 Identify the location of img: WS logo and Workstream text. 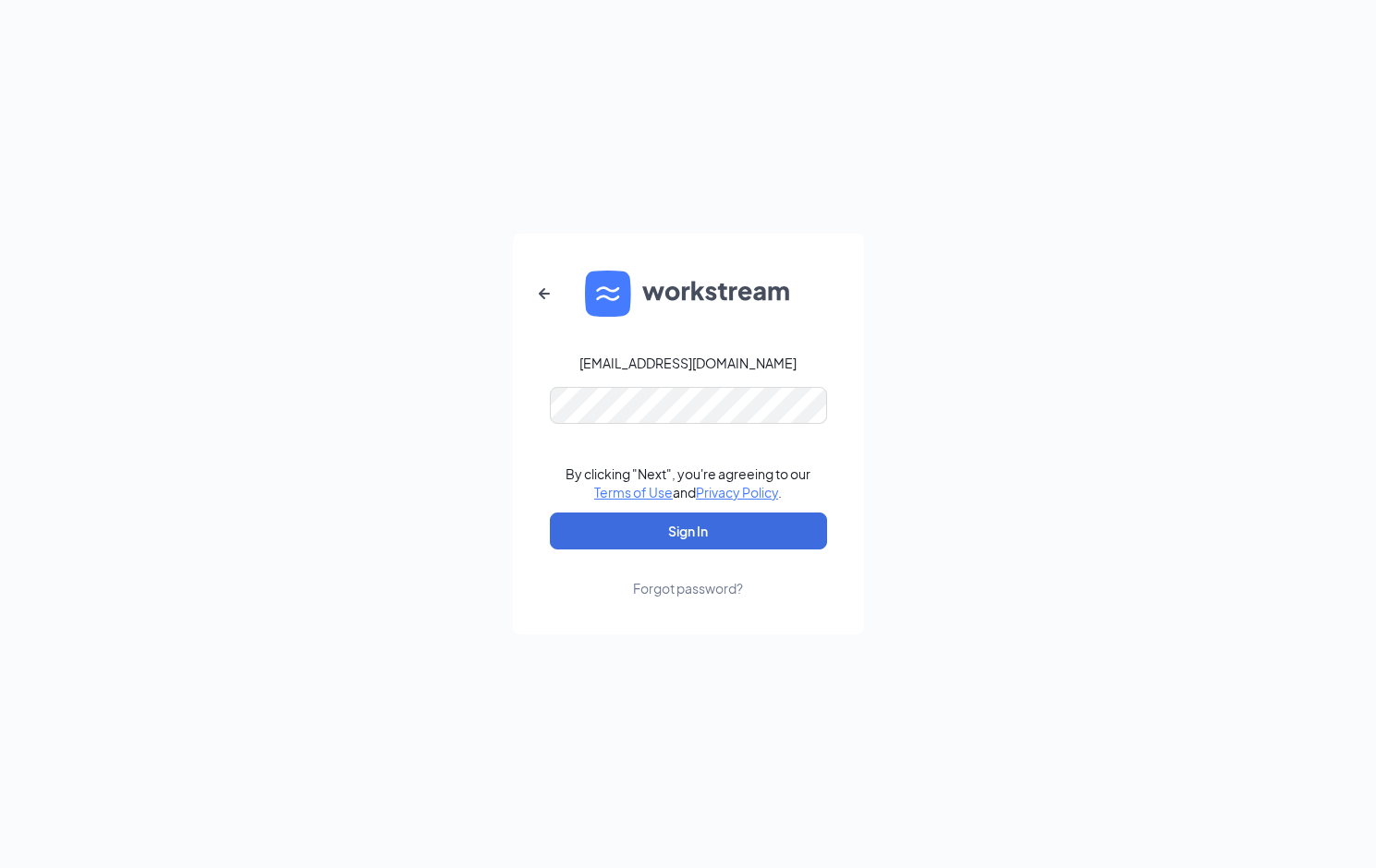
(688, 294).